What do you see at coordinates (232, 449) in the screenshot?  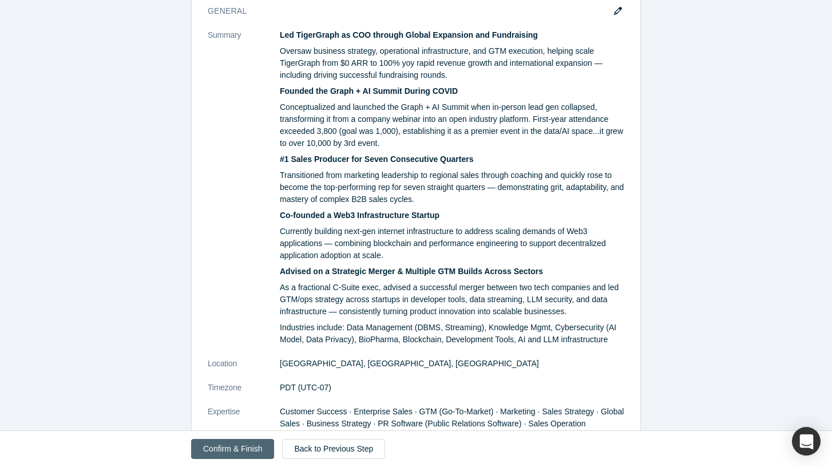 I see `button: Confirm & Finish` at bounding box center [232, 449].